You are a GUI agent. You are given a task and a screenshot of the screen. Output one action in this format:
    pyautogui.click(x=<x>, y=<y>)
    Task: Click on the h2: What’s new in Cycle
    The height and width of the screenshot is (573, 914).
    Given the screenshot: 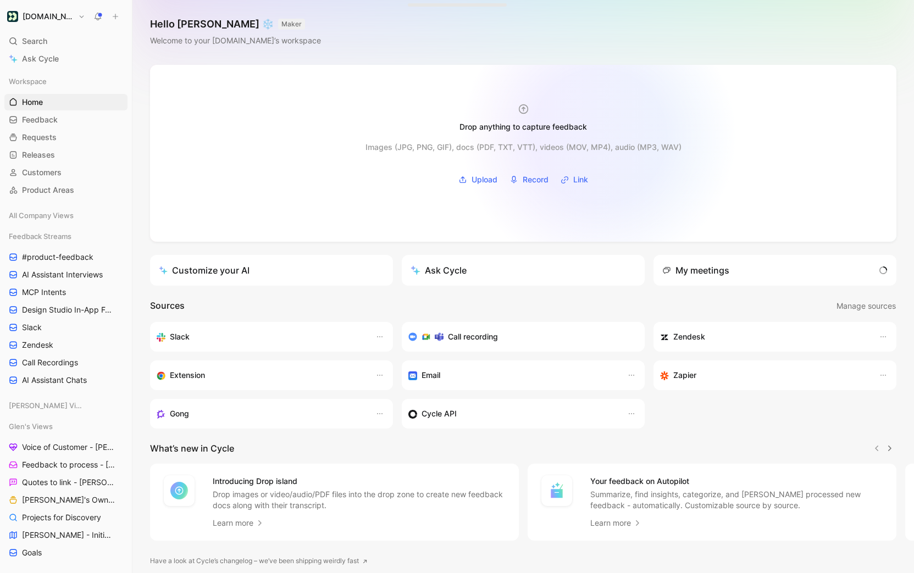 What is the action you would take?
    pyautogui.click(x=192, y=449)
    